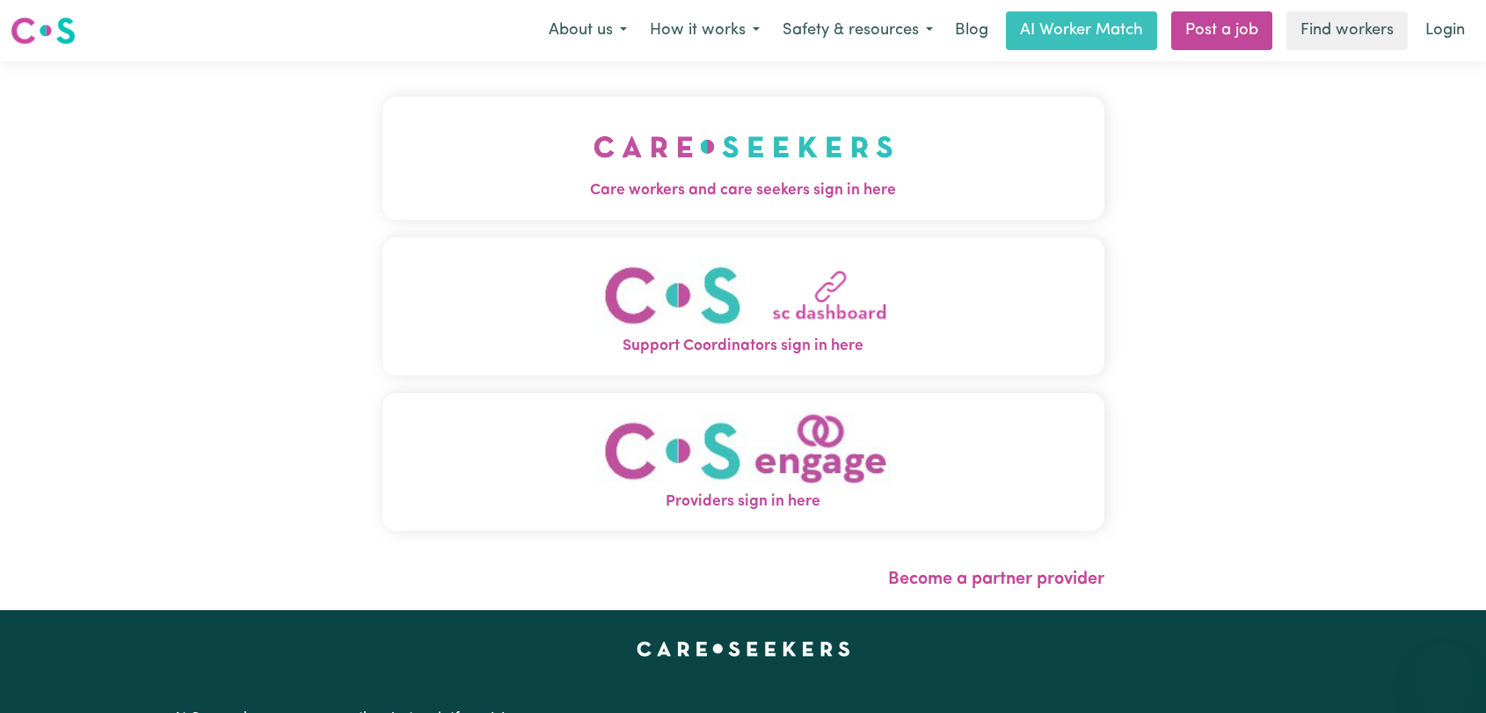 Image resolution: width=1486 pixels, height=713 pixels. I want to click on button: Providers sign in here, so click(743, 462).